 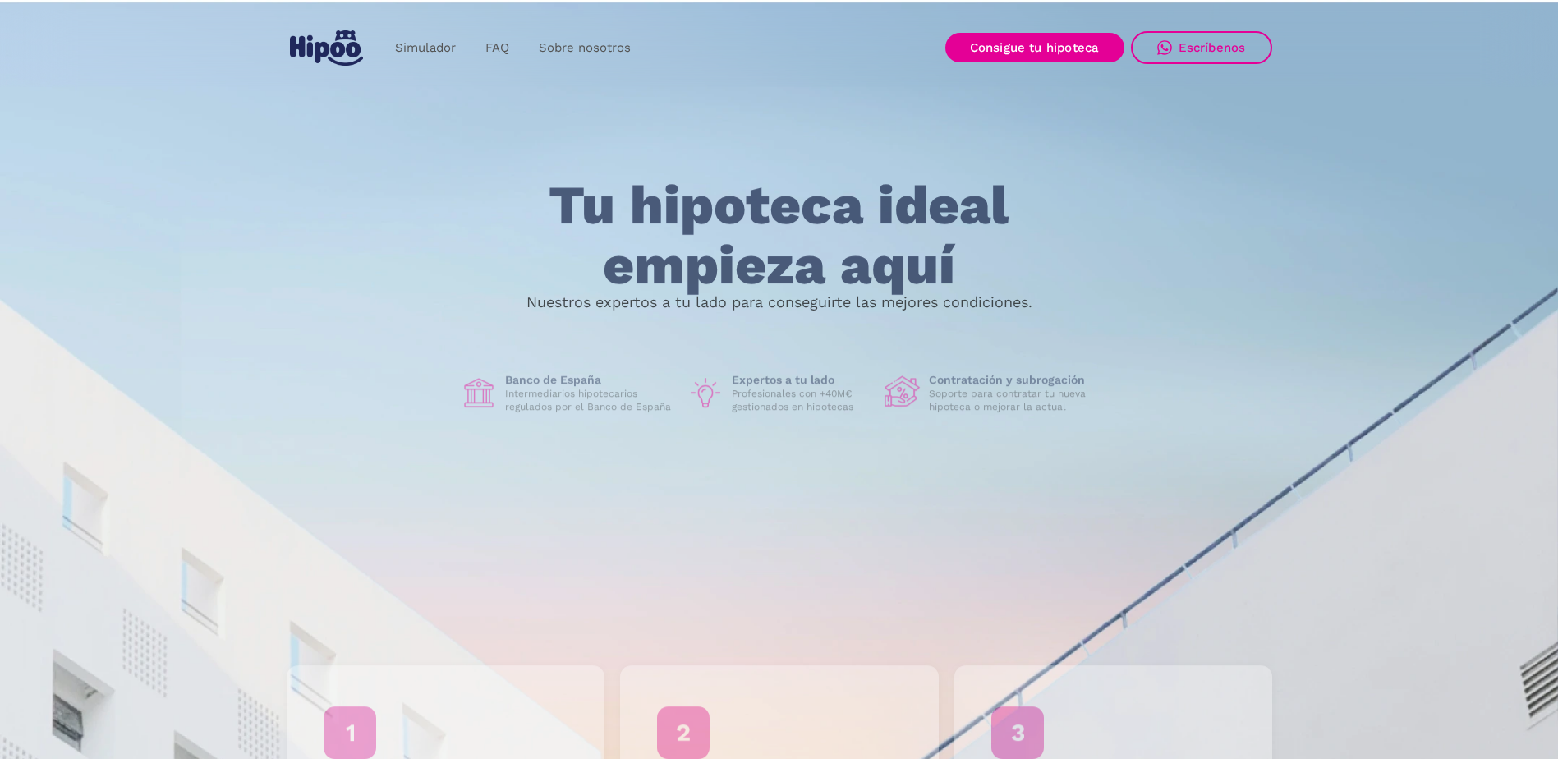 What do you see at coordinates (779, 302) in the screenshot?
I see `p: Nuestros expertos a tu lado para conseguirte las mejores condiciones.` at bounding box center [779, 302].